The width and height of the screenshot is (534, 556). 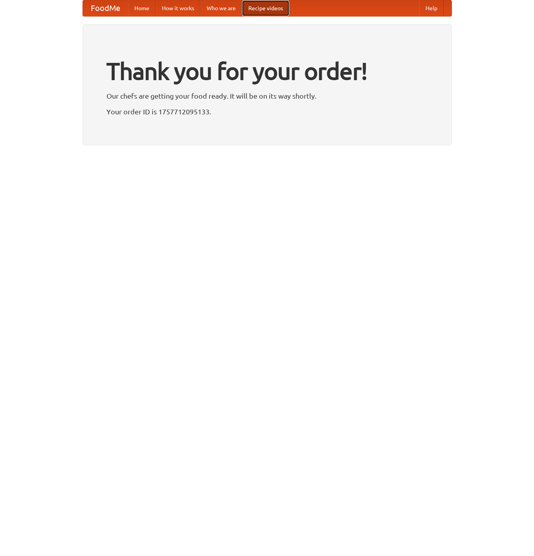 What do you see at coordinates (142, 8) in the screenshot?
I see `a: Home` at bounding box center [142, 8].